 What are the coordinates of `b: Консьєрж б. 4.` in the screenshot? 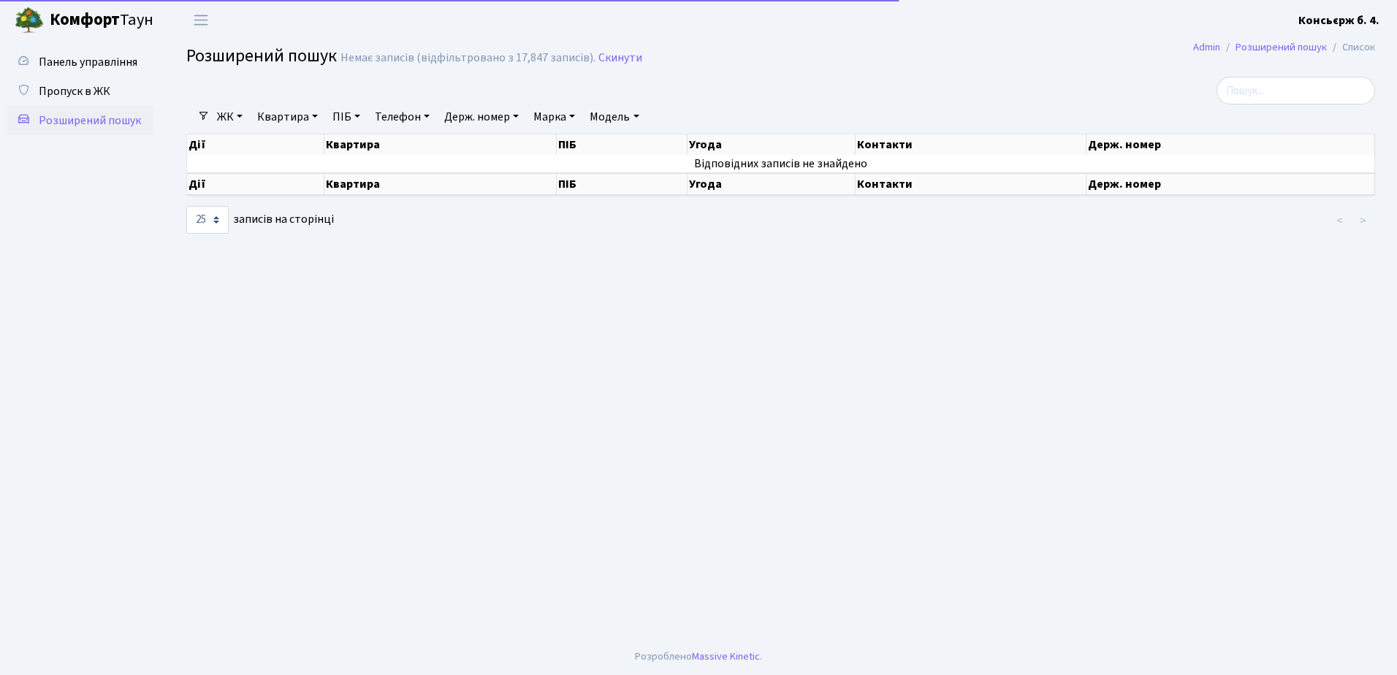 It's located at (1339, 20).